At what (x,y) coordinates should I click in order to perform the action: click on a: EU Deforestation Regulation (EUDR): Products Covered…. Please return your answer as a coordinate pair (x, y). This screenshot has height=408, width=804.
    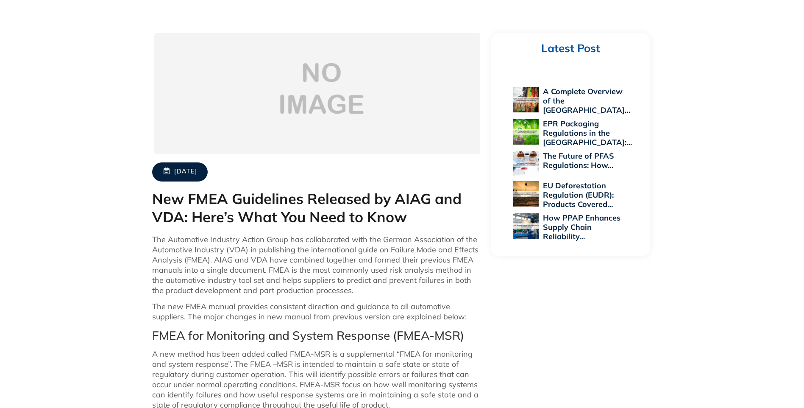
    Looking at the image, I should click on (578, 195).